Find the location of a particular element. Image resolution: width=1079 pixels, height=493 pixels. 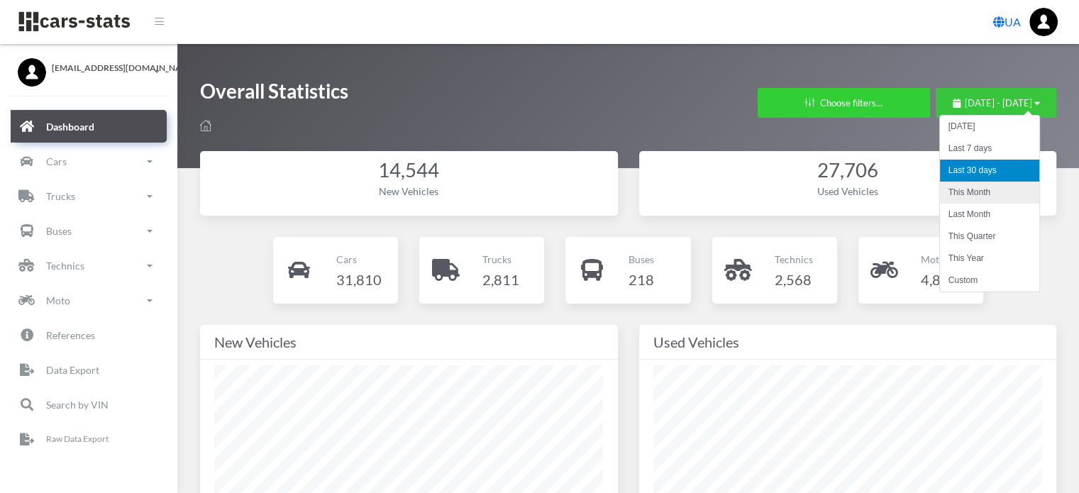

h1: Overall Statistics is located at coordinates (274, 94).